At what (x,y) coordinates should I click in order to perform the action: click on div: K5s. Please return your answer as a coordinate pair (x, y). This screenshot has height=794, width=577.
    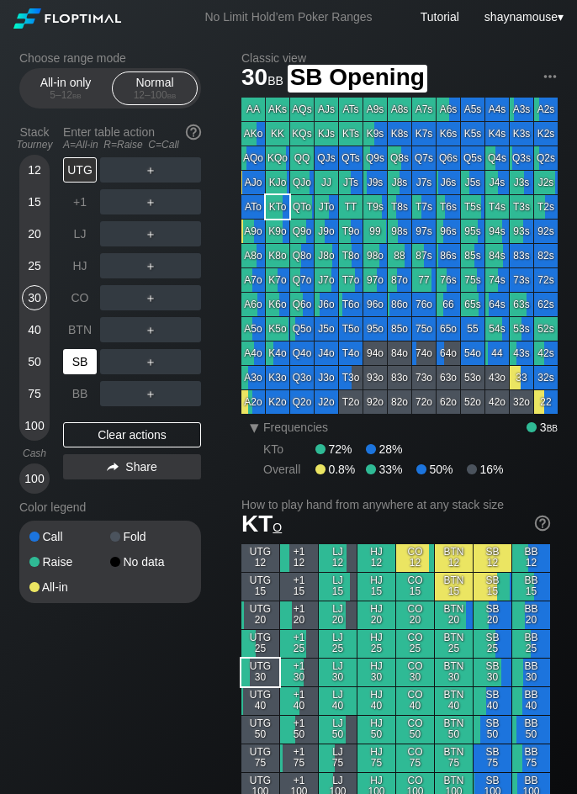
    Looking at the image, I should click on (473, 134).